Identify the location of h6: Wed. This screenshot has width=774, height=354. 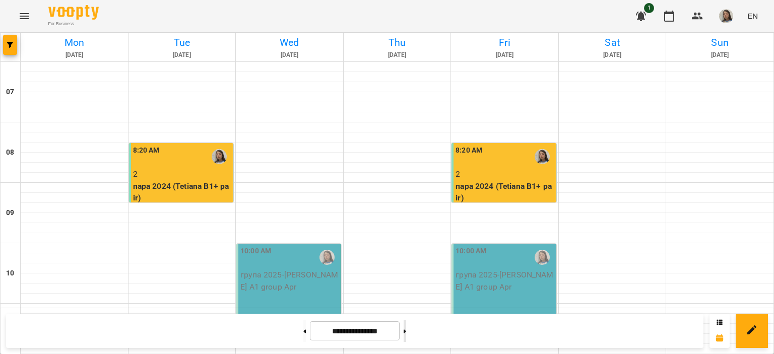
(289, 42).